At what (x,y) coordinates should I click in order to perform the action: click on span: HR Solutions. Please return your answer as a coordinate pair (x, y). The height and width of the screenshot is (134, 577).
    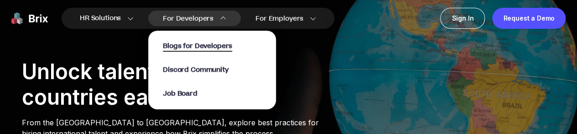
    Looking at the image, I should click on (100, 18).